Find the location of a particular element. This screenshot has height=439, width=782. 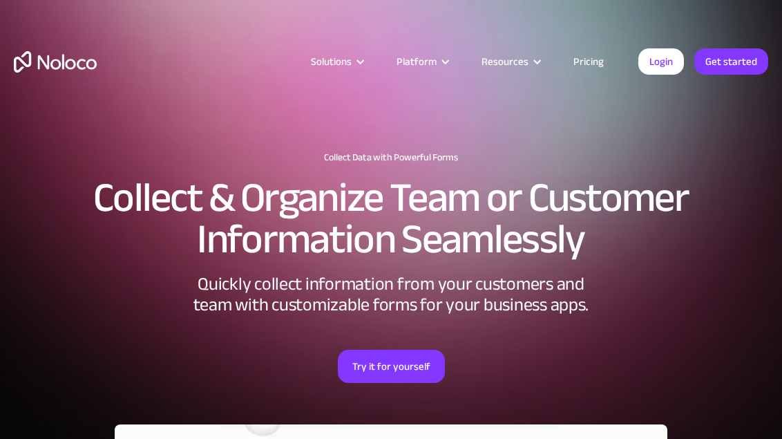

a: Pricing is located at coordinates (588, 61).